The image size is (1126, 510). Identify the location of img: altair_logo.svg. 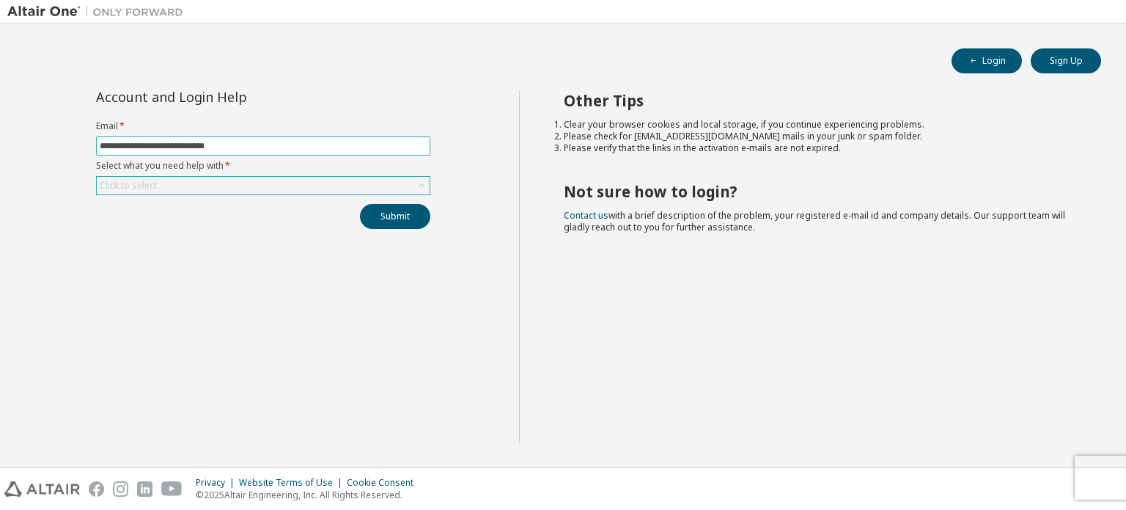
(42, 488).